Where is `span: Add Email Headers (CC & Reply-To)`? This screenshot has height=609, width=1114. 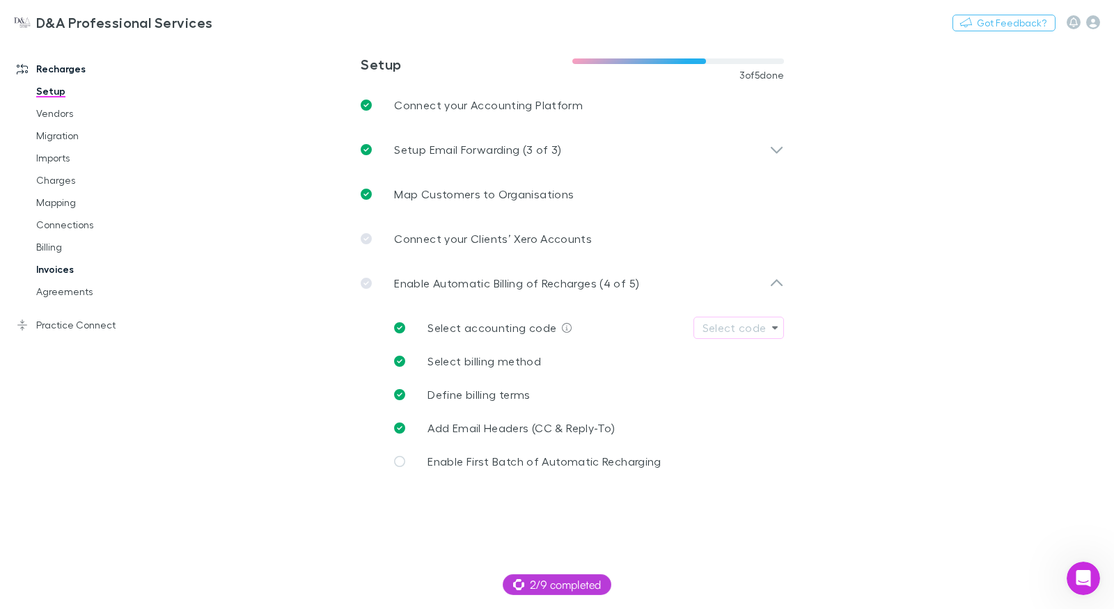 span: Add Email Headers (CC & Reply-To) is located at coordinates (521, 427).